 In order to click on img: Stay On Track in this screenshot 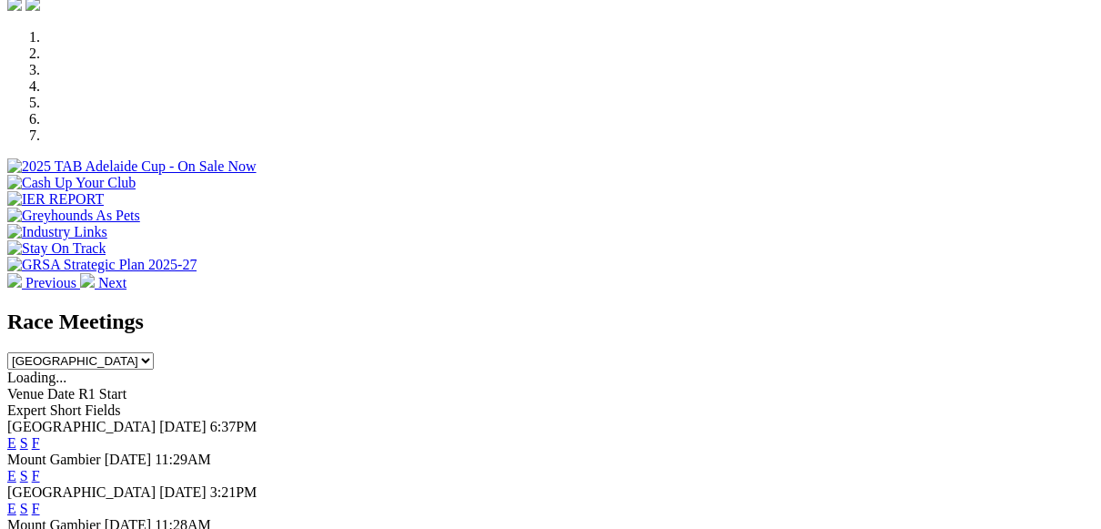, I will do `click(56, 248)`.